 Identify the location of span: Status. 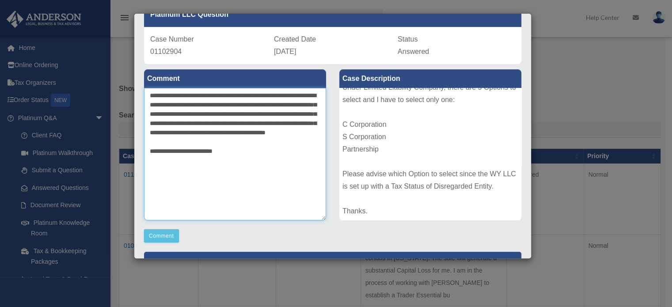
(407, 39).